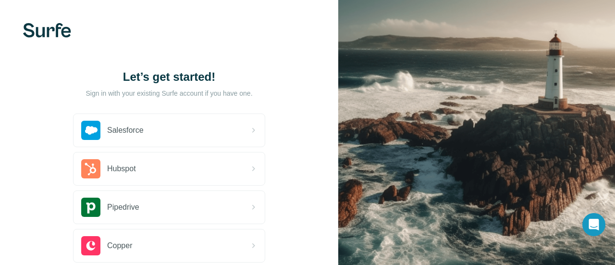 This screenshot has height=265, width=615. What do you see at coordinates (47, 30) in the screenshot?
I see `img: Surfe's logo` at bounding box center [47, 30].